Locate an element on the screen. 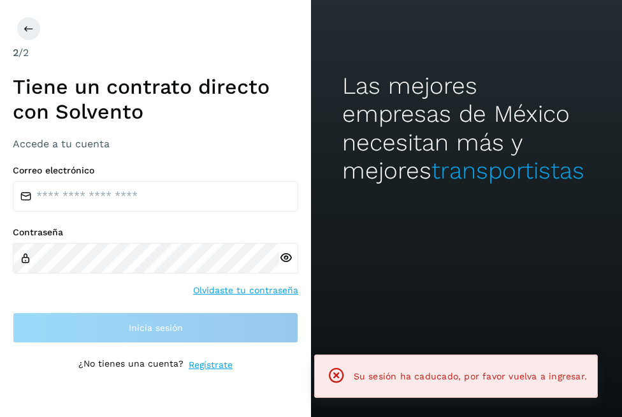 Image resolution: width=622 pixels, height=417 pixels. span: transportistas is located at coordinates (508, 170).